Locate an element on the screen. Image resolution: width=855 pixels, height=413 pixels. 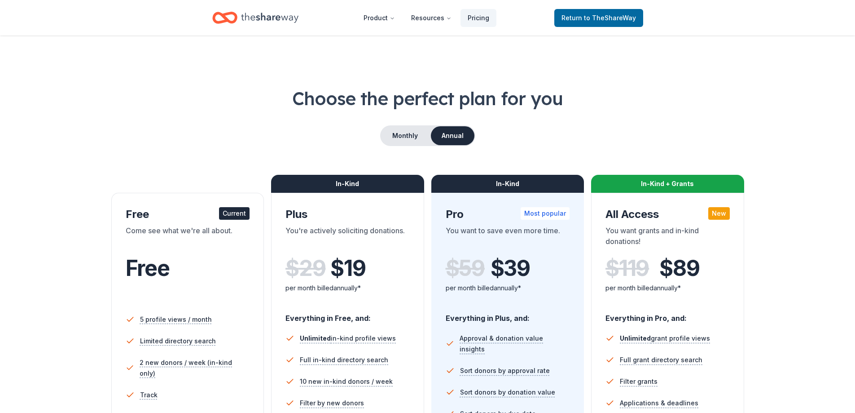
div: In-Kind + Grants is located at coordinates (668, 184).